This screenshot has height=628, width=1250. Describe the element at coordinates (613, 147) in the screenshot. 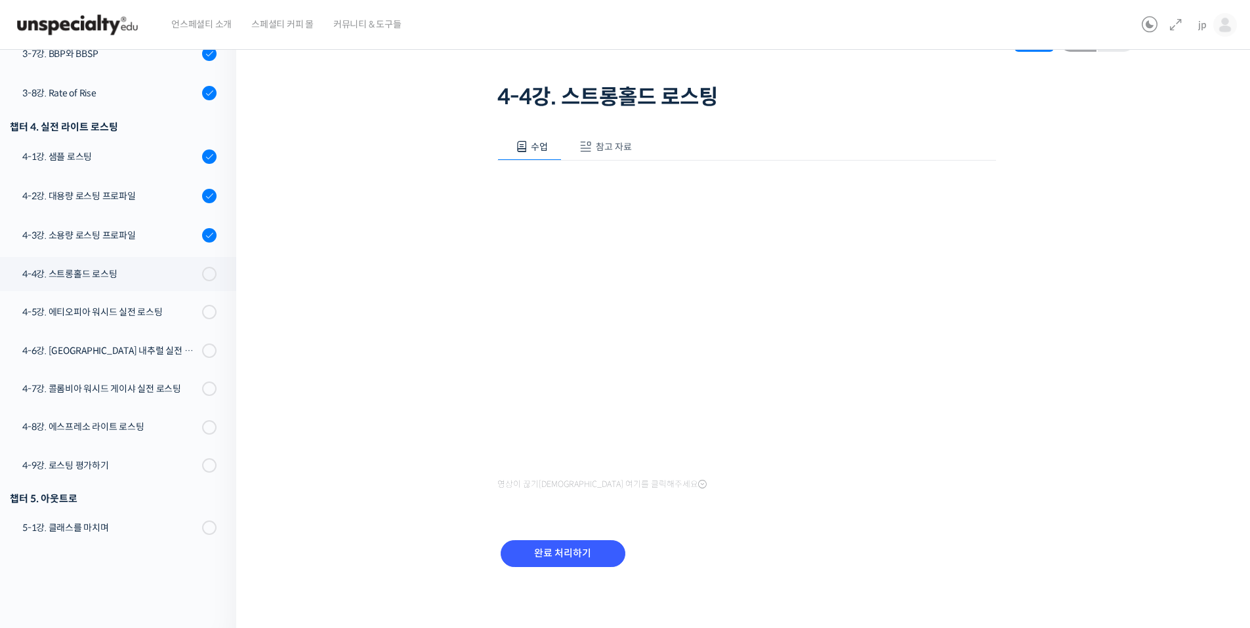

I see `span: 참고 자료` at that location.